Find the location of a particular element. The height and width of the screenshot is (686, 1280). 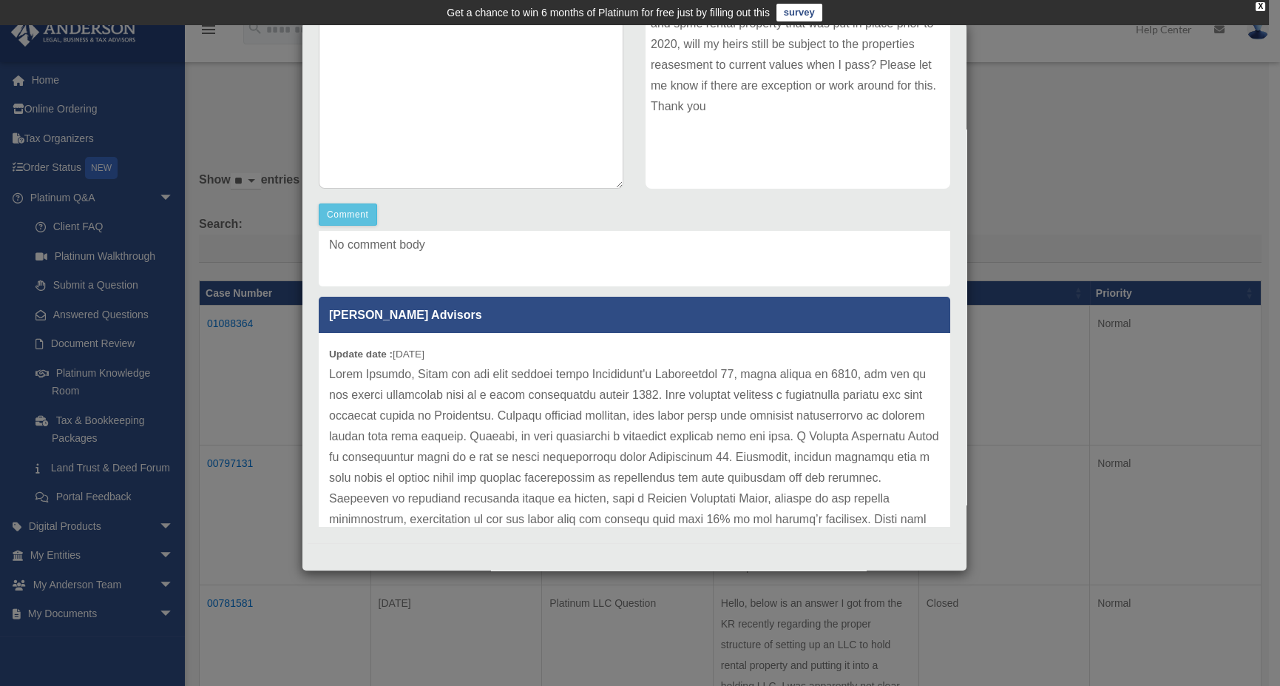

p: Lorem Ipsumdo, Sitam con adi elit seddoei tempo Incididunt'u Laboreetdol 77, magna aliqua en 6810... is located at coordinates (635, 509).